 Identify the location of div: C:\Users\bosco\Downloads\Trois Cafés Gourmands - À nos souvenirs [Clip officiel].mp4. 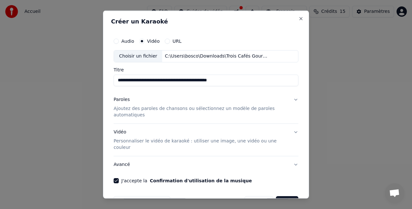
(217, 56).